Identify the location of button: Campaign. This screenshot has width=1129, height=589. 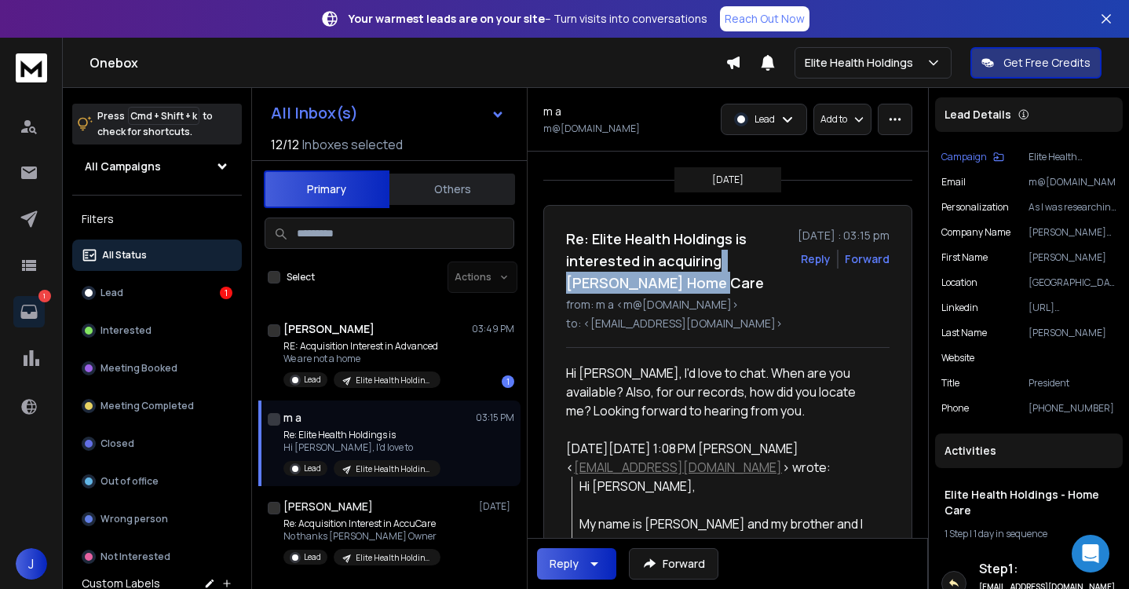
(973, 157).